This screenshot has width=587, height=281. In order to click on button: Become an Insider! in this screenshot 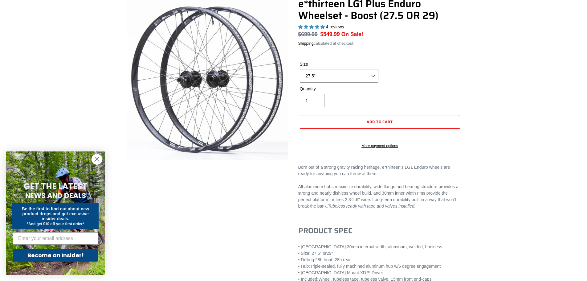, I will do `click(56, 255)`.